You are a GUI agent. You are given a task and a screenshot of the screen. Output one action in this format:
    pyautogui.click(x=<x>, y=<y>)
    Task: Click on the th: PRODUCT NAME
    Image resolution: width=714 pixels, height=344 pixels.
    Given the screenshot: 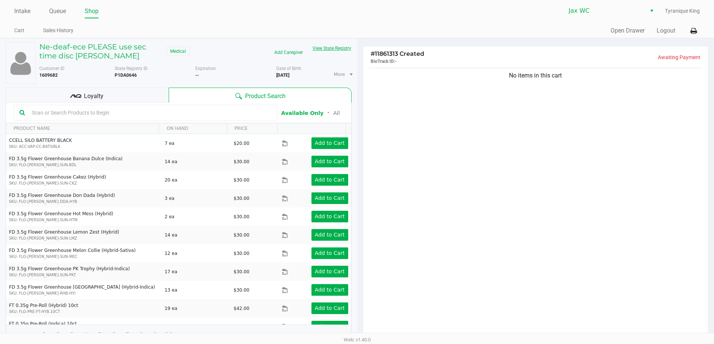 What is the action you would take?
    pyautogui.click(x=82, y=129)
    